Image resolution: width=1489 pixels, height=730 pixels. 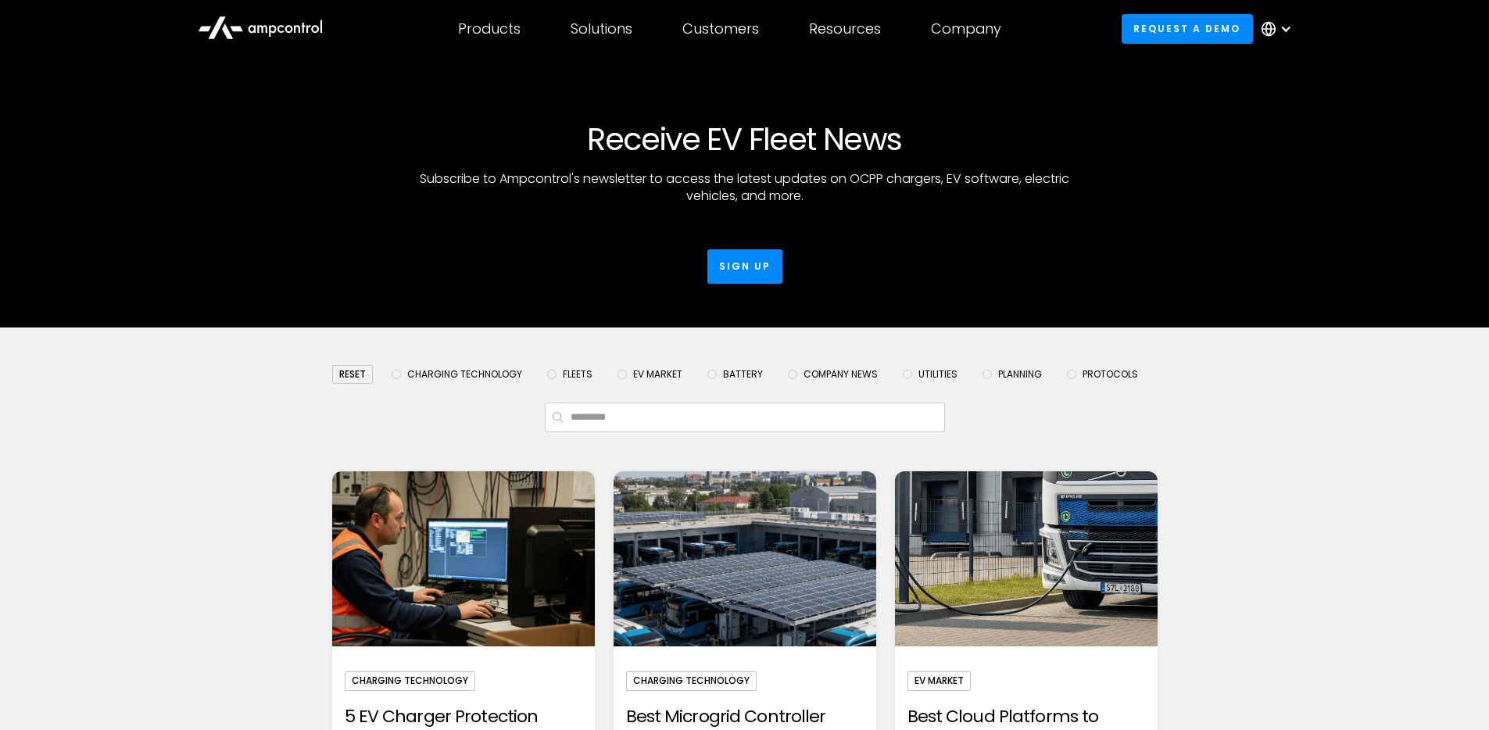 I want to click on div: reset, so click(x=353, y=374).